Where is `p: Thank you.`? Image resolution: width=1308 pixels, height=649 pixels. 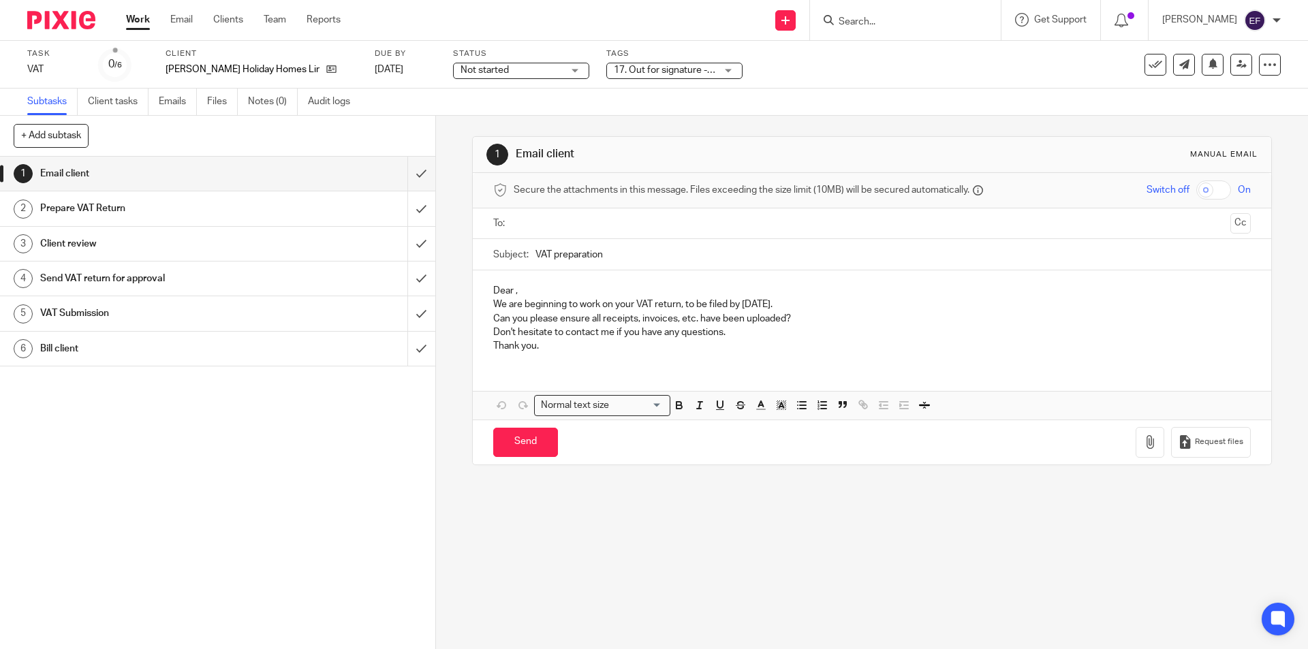 p: Thank you. is located at coordinates (871, 346).